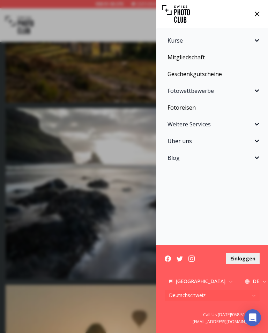 This screenshot has width=268, height=333. What do you see at coordinates (212, 158) in the screenshot?
I see `button: Blog` at bounding box center [212, 158].